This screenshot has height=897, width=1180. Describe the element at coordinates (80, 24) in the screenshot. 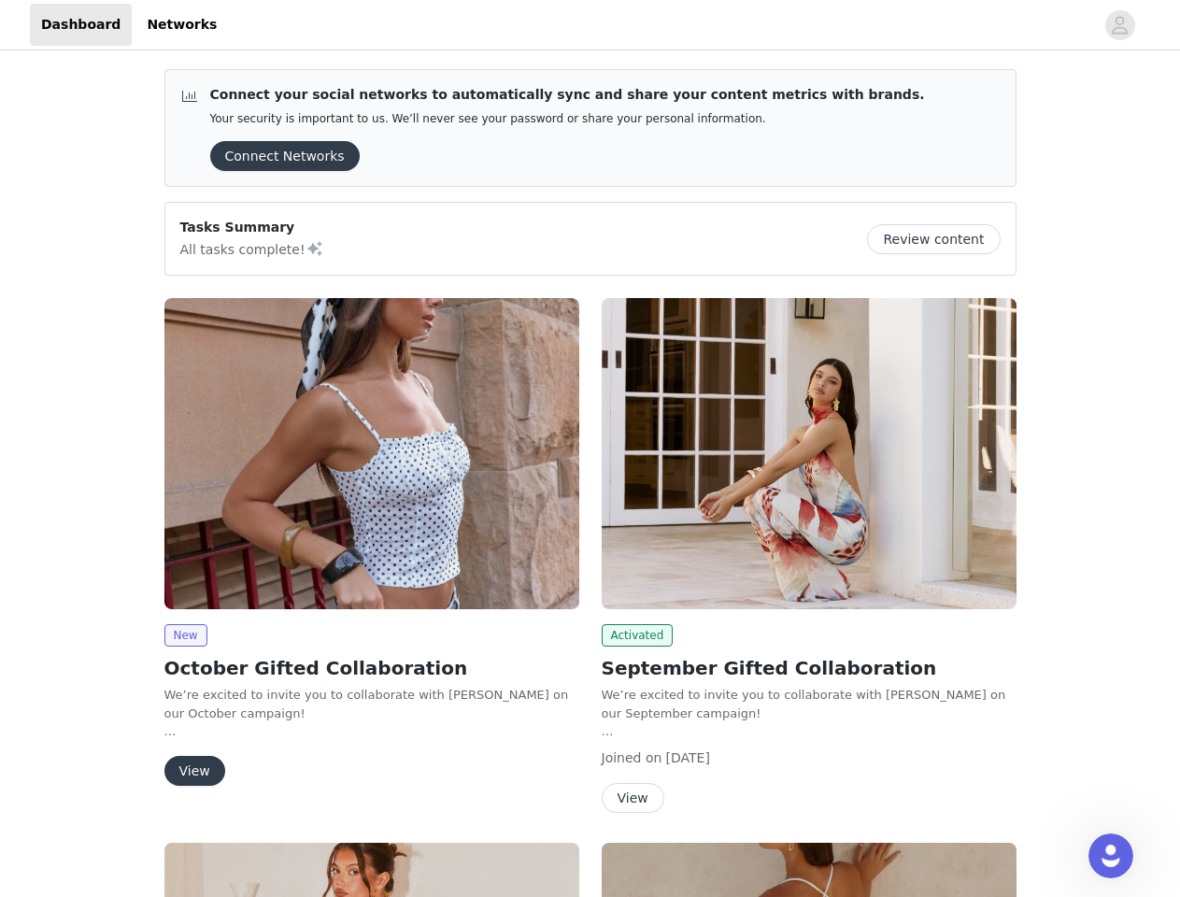

I see `a: Dashboard` at that location.